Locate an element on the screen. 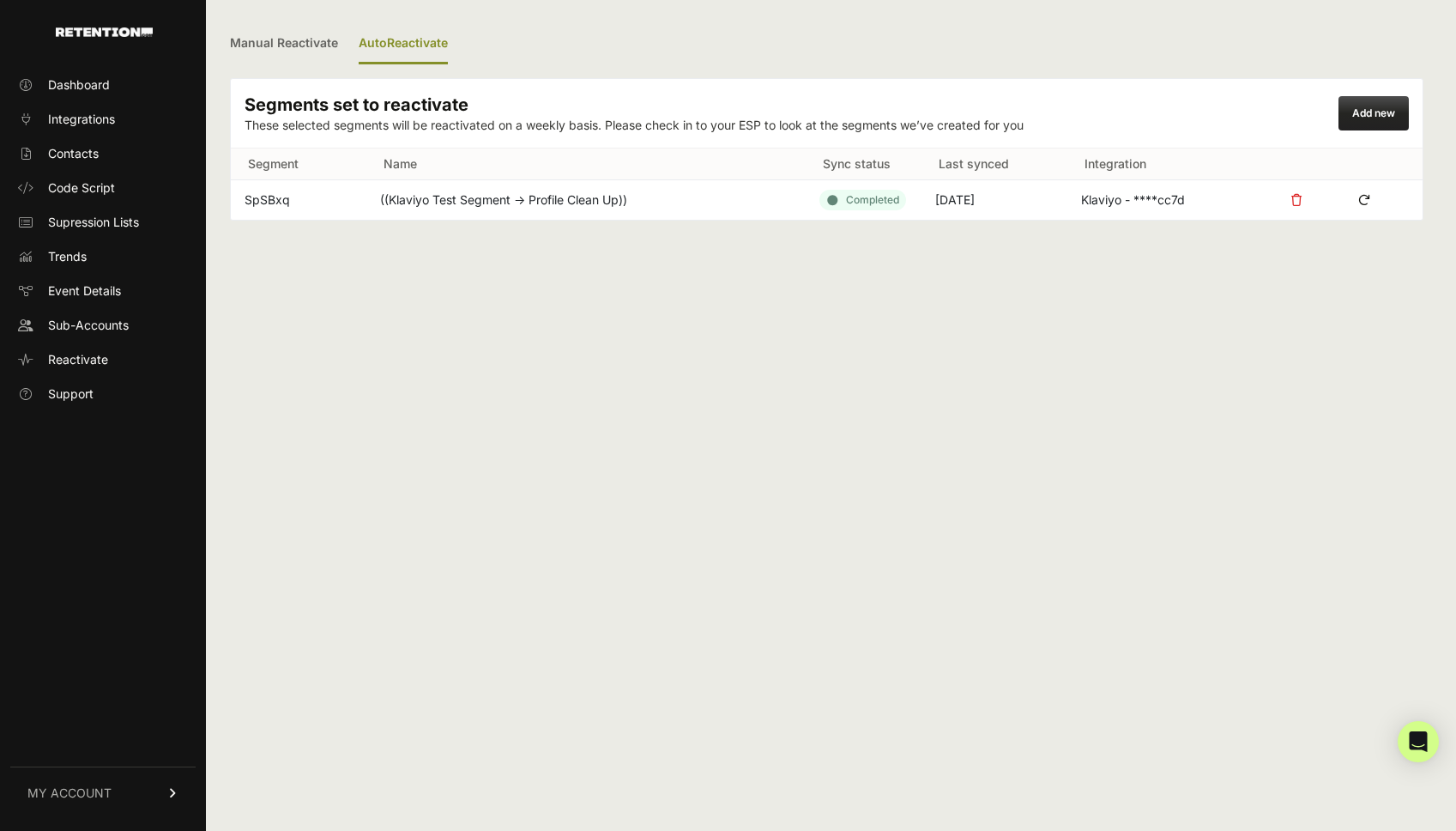 The height and width of the screenshot is (831, 1456). span: Dashboard is located at coordinates (79, 85).